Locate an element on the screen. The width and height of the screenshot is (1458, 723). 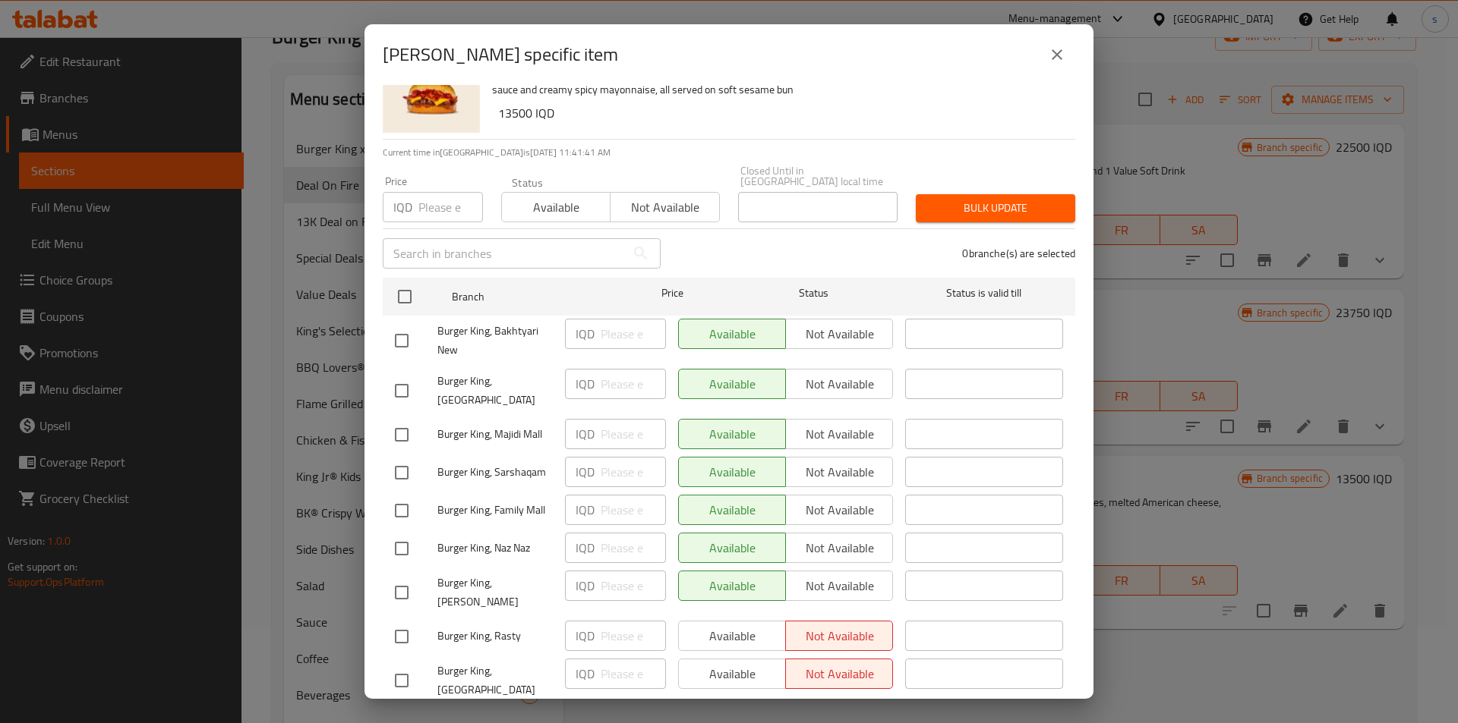
span: Status is valid till is located at coordinates (984, 293).